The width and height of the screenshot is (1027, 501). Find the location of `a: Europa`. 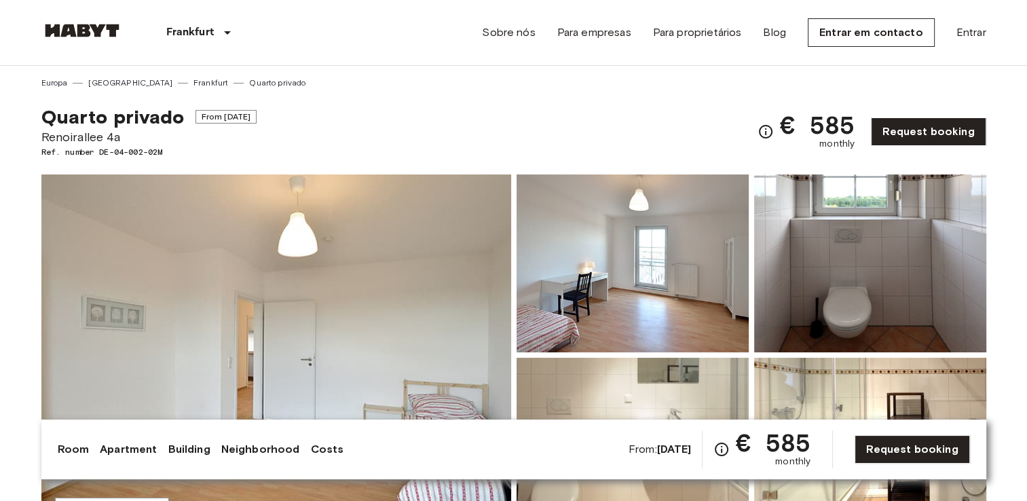

a: Europa is located at coordinates (54, 83).